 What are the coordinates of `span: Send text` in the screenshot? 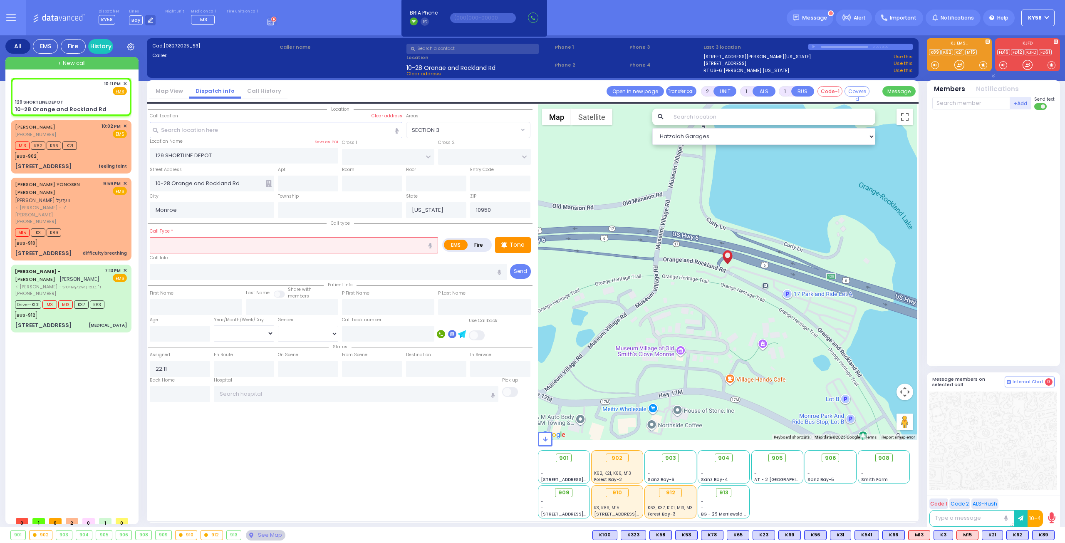 It's located at (1044, 99).